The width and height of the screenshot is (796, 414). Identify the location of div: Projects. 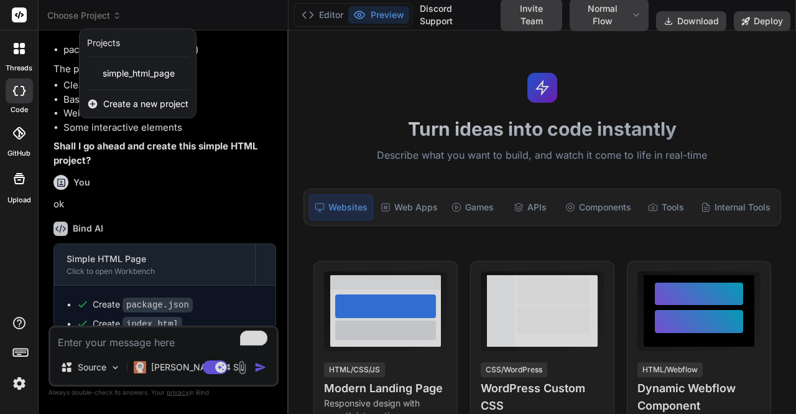
(103, 43).